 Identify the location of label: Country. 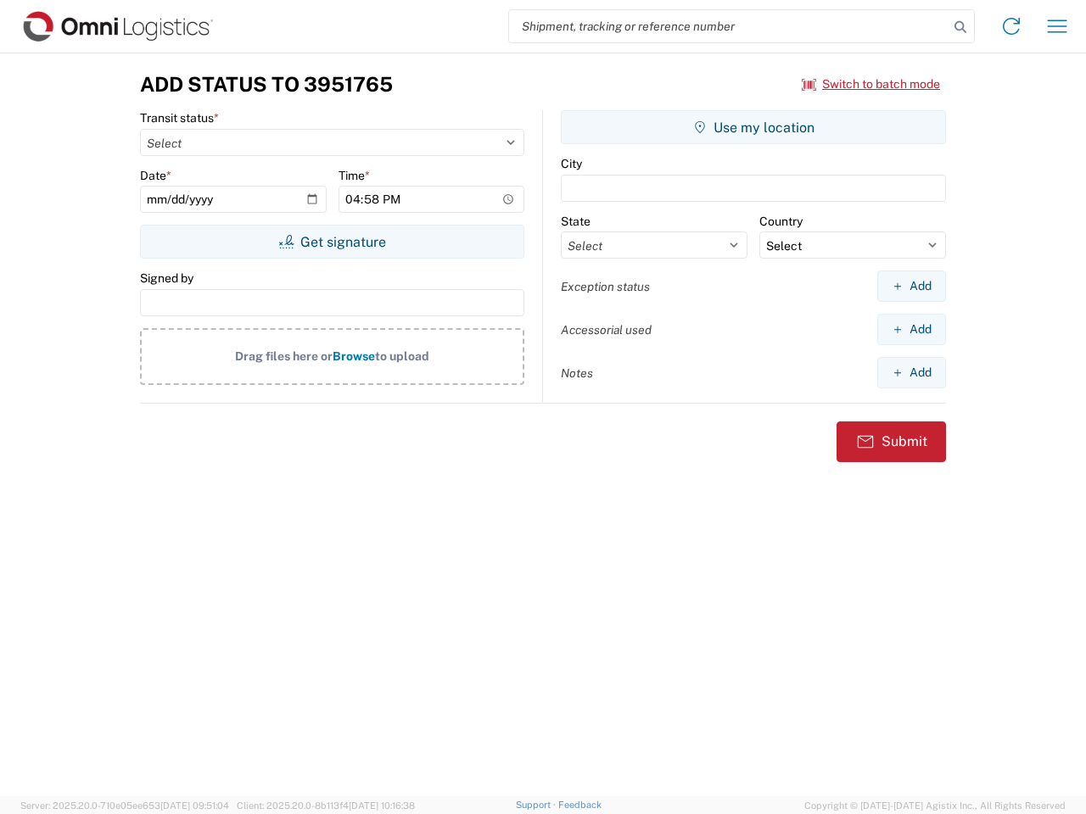
(780, 221).